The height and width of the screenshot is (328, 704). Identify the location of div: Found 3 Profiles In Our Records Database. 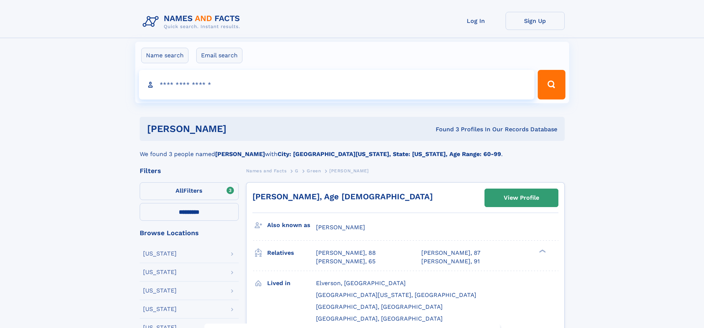
(444, 129).